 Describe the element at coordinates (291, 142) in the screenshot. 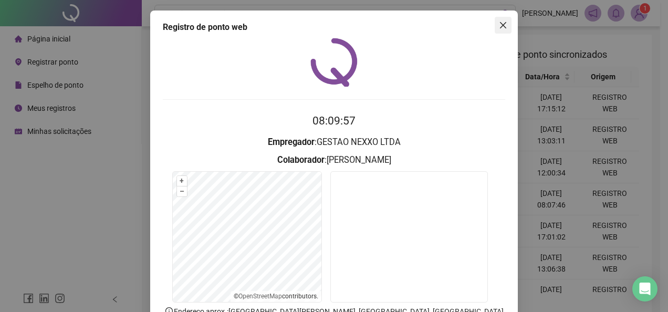

I see `strong: Empregador` at that location.